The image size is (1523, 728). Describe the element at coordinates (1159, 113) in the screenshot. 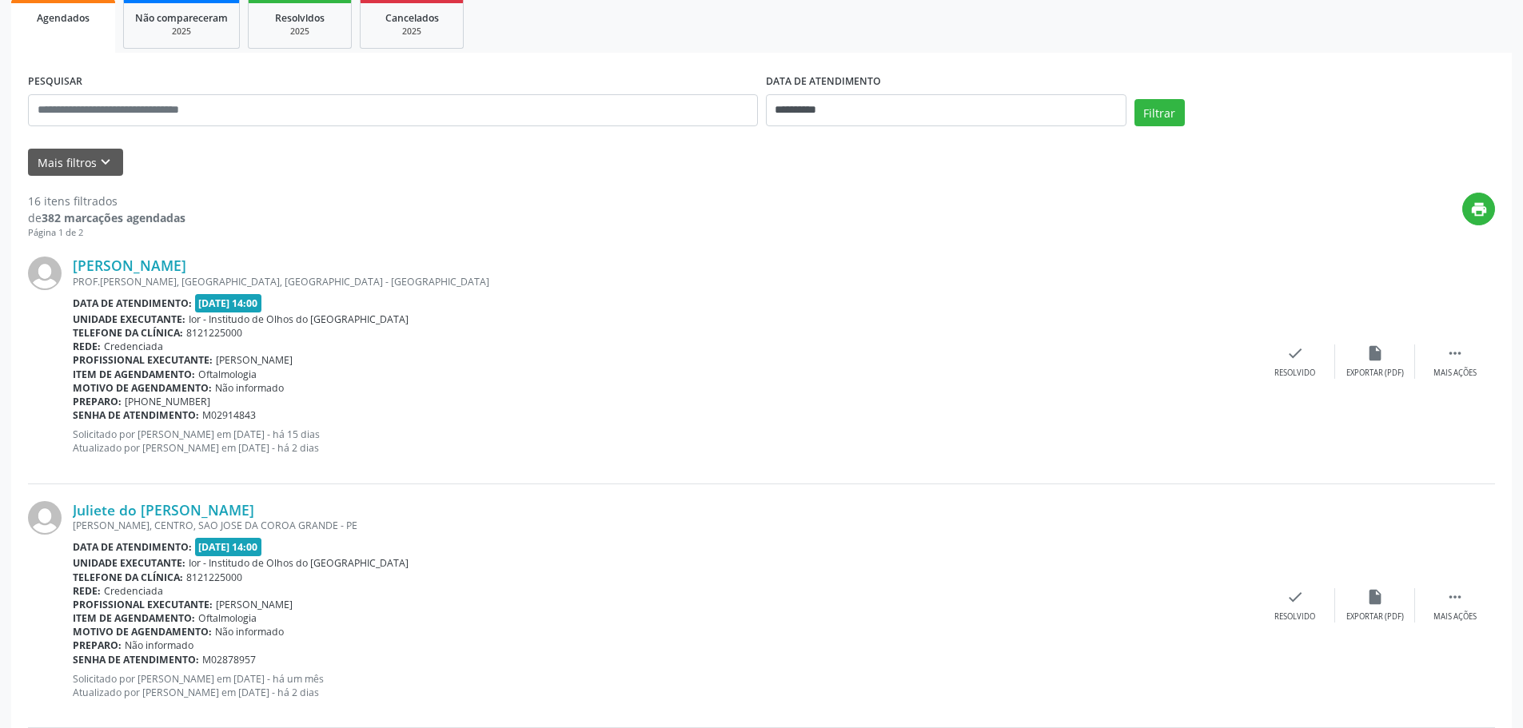

I see `button: Filtrar` at that location.